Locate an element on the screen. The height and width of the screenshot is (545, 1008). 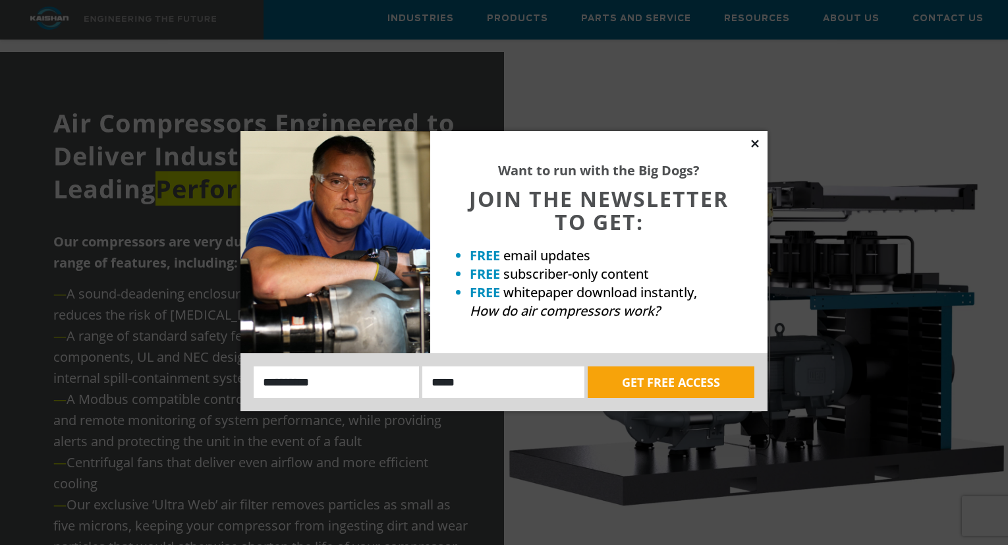
button: GET FREE ACCESS is located at coordinates (671, 382).